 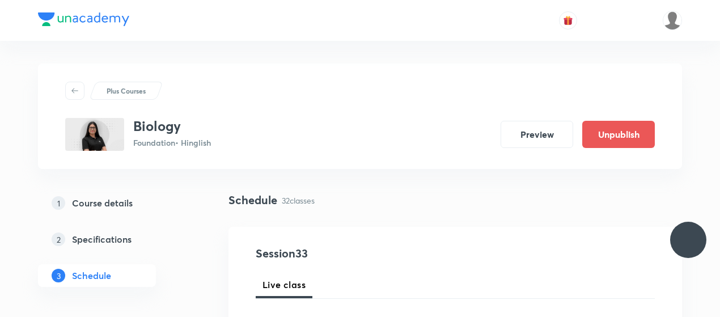 I want to click on img: D21B1759-3829-4276-A90E-B36D085AE3AF_plus.png, so click(x=95, y=134).